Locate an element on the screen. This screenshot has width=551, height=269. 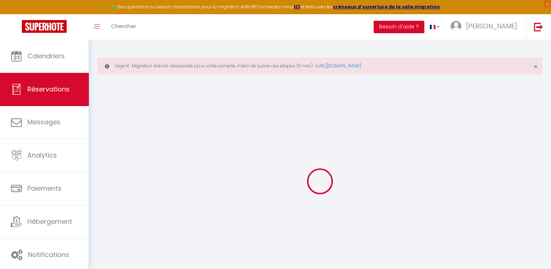
img: Super Booking is located at coordinates (44, 26).